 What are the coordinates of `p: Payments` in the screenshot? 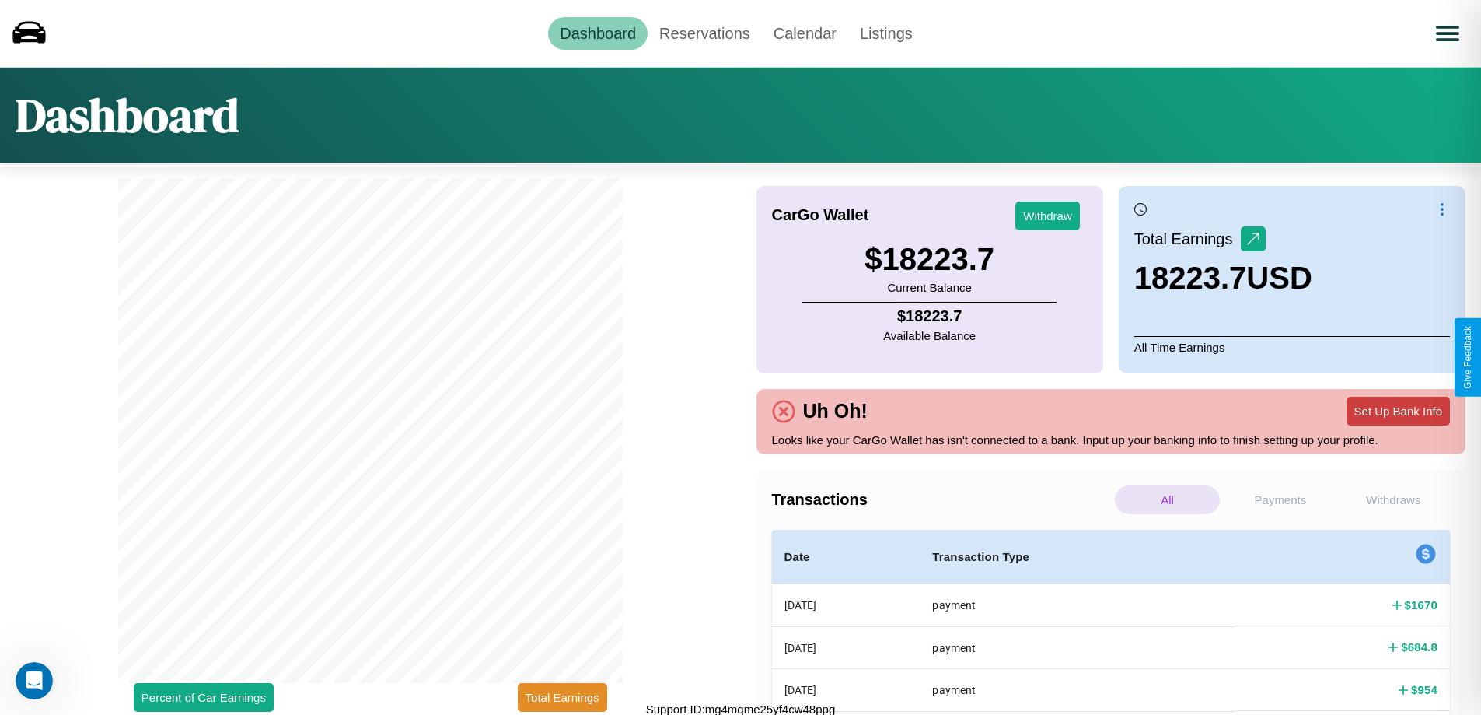 It's located at (1280, 499).